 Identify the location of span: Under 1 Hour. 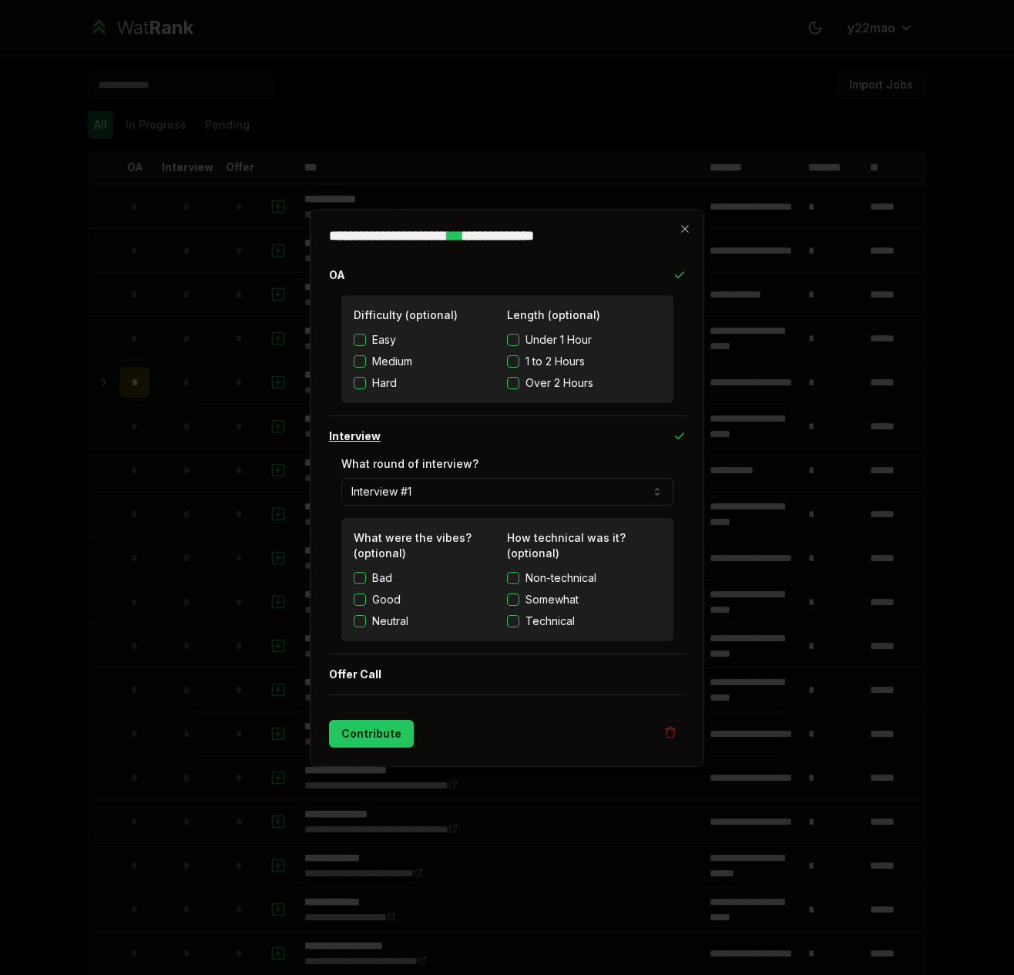
(559, 339).